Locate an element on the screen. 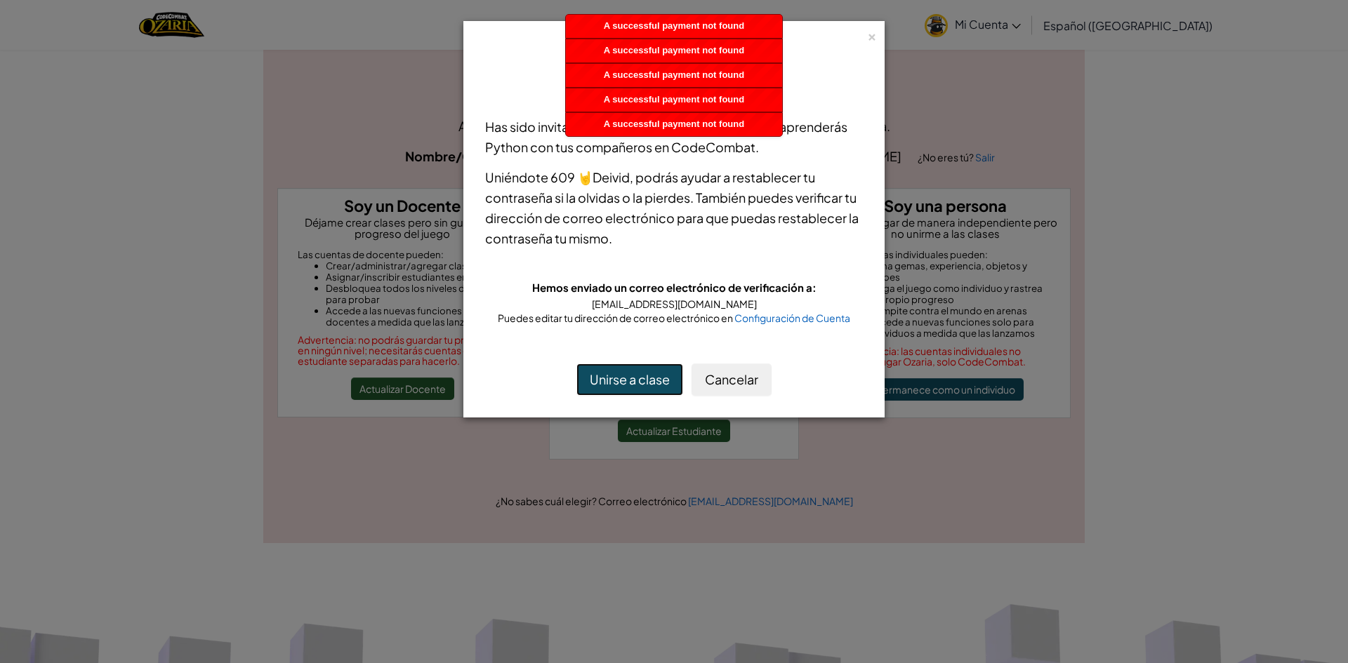 Image resolution: width=1348 pixels, height=663 pixels. span: 609 🤘Deivid is located at coordinates (590, 177).